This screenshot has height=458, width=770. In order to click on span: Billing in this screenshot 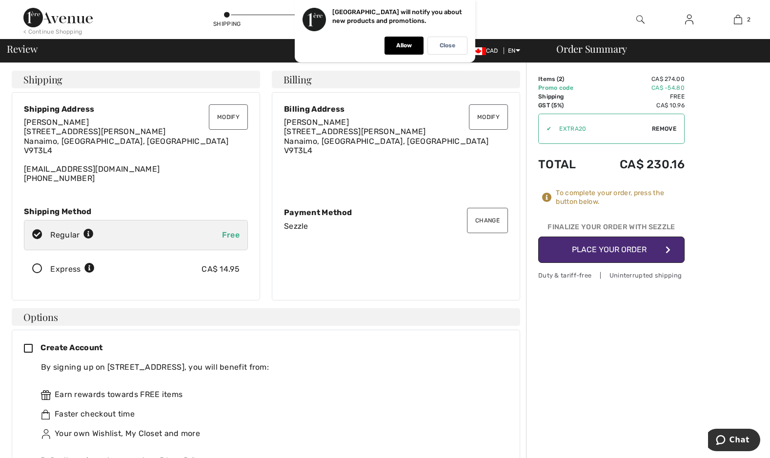, I will do `click(297, 79)`.